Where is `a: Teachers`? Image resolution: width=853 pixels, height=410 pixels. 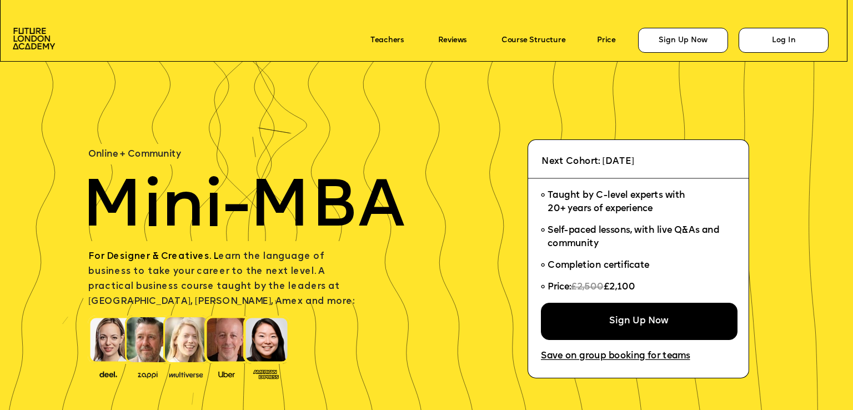
a: Teachers is located at coordinates (387, 40).